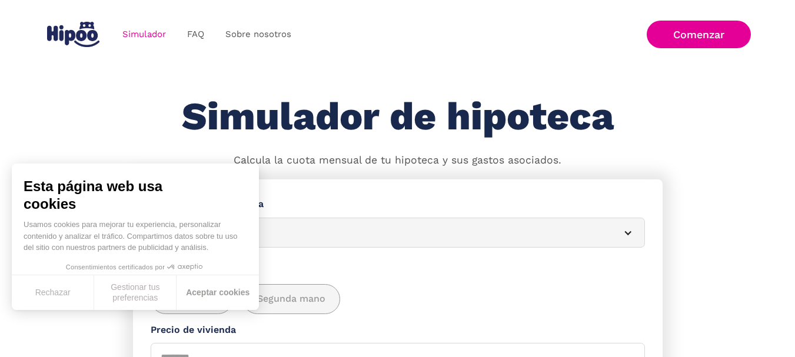 Image resolution: width=795 pixels, height=357 pixels. Describe the element at coordinates (74, 34) in the screenshot. I see `a: home` at that location.